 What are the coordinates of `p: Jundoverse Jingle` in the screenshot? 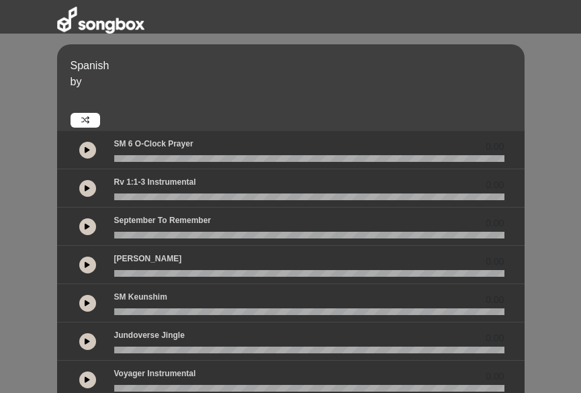 It's located at (149, 335).